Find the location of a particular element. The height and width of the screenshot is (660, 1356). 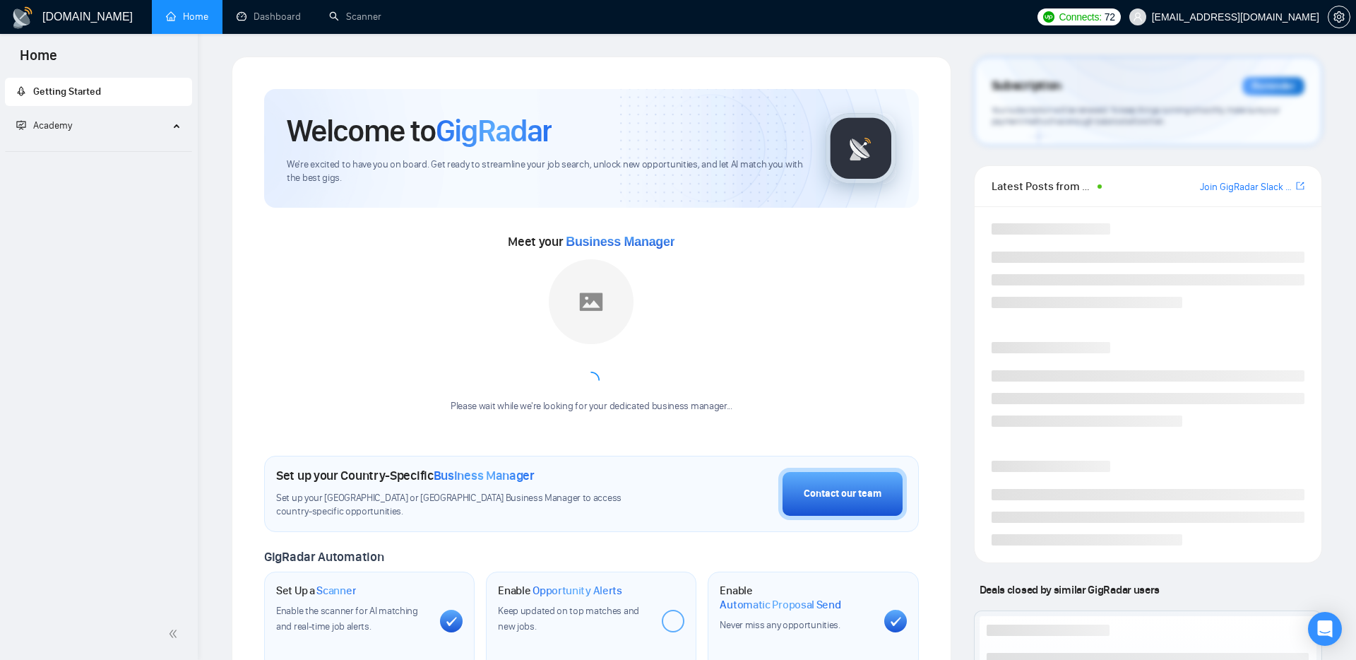

img: logo is located at coordinates (23, 18).